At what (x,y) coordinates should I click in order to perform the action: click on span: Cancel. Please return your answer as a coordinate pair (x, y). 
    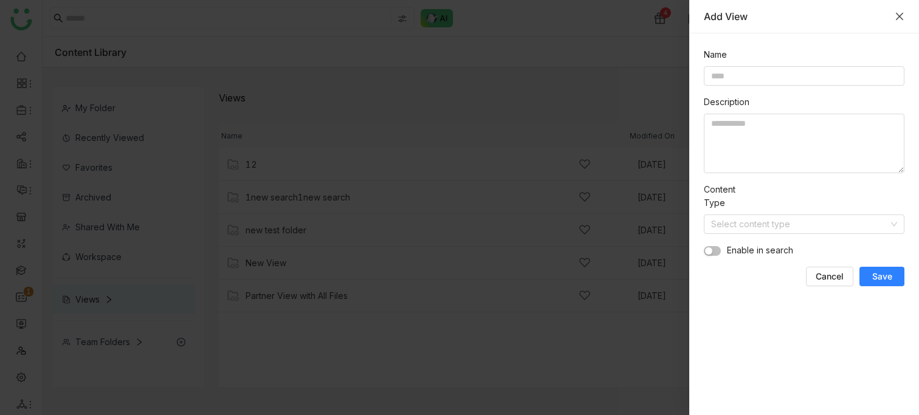
    Looking at the image, I should click on (829, 276).